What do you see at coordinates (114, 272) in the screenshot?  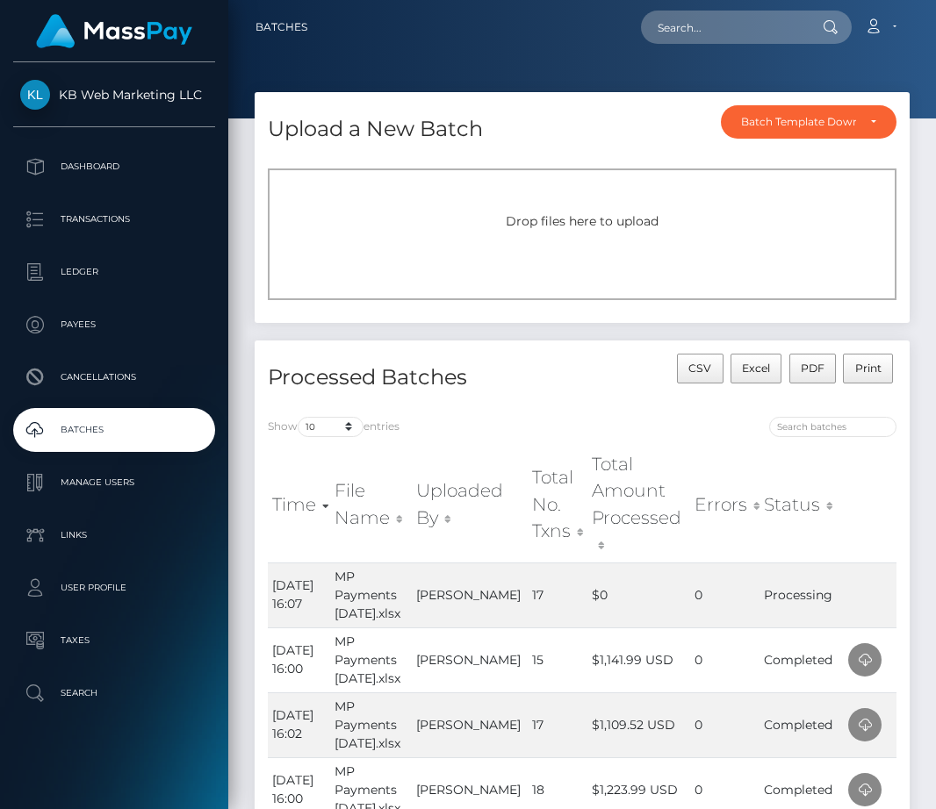 I see `p: Ledger` at bounding box center [114, 272].